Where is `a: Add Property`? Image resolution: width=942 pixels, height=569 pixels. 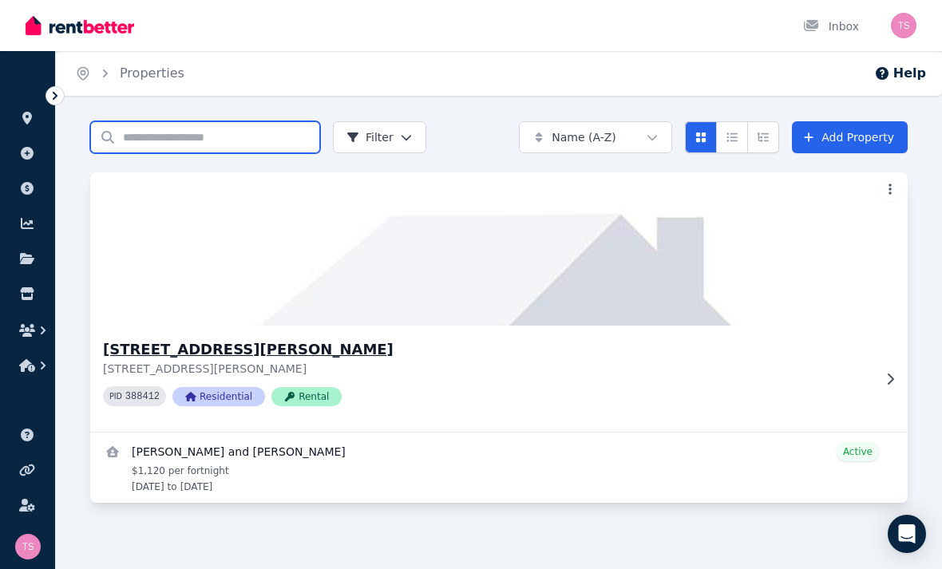 a: Add Property is located at coordinates (849, 137).